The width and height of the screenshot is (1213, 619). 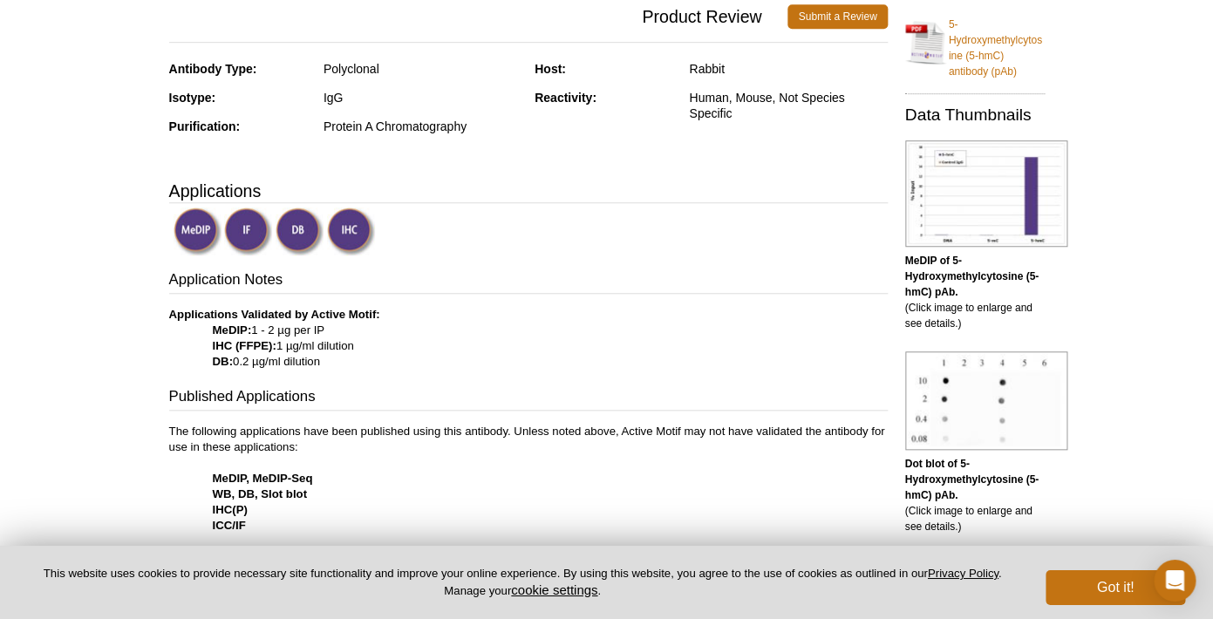 I want to click on img: Methyl-DNA Immunoprecipitation Validated, so click(x=197, y=231).